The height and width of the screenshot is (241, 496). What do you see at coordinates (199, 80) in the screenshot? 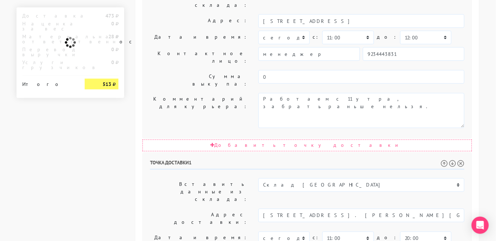
I see `label: Сумма выкупа:` at bounding box center [199, 80].